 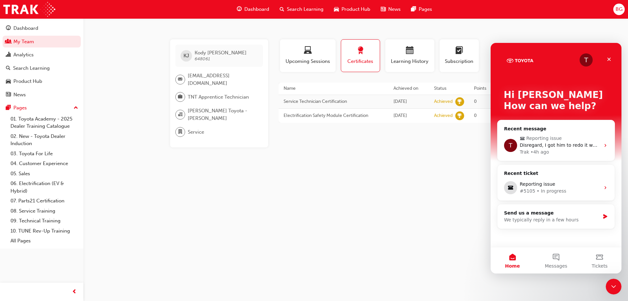 I want to click on p: How can we help?, so click(x=65, y=63).